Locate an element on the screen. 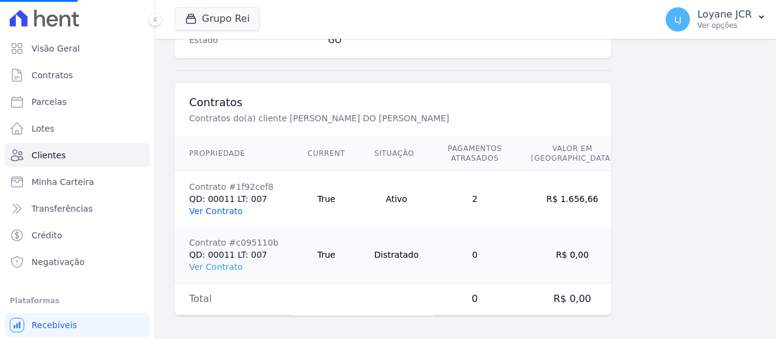 The width and height of the screenshot is (776, 339). span: Contratos is located at coordinates (52, 75).